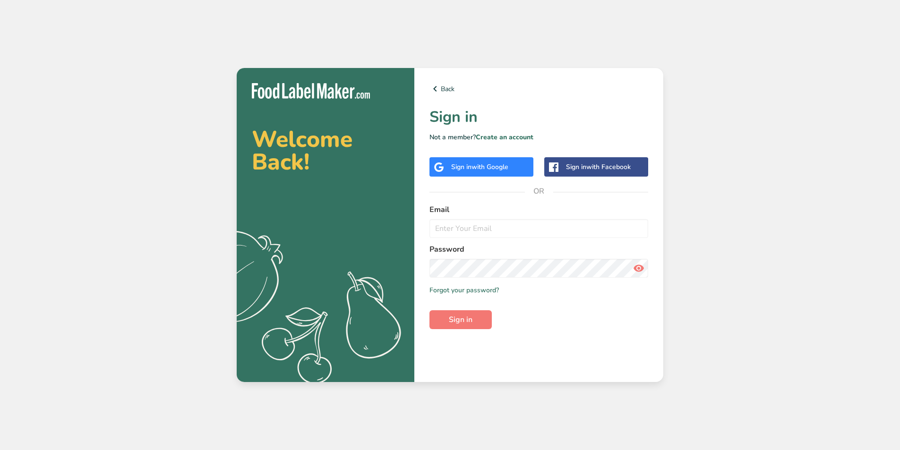 The height and width of the screenshot is (450, 900). What do you see at coordinates (461, 320) in the screenshot?
I see `button: Sign in` at bounding box center [461, 320].